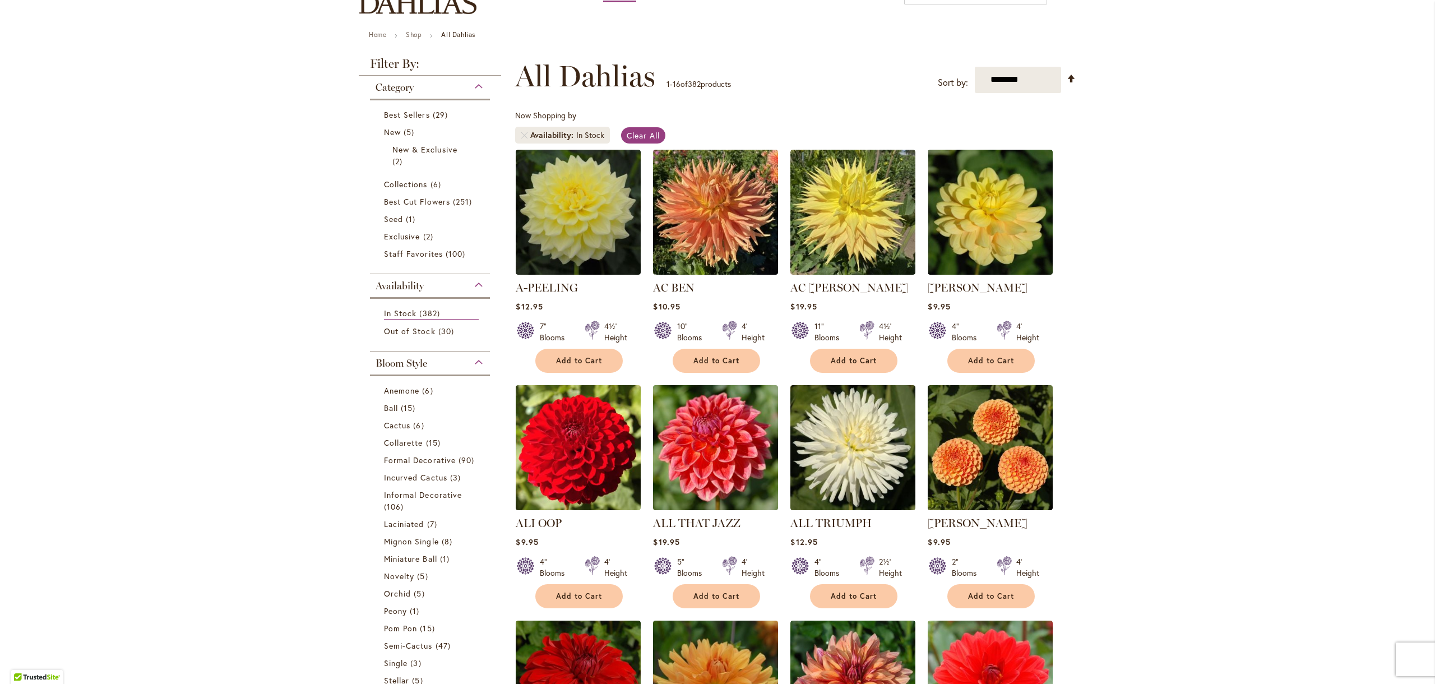  What do you see at coordinates (415, 477) in the screenshot?
I see `span: Incurved Cactus` at bounding box center [415, 477].